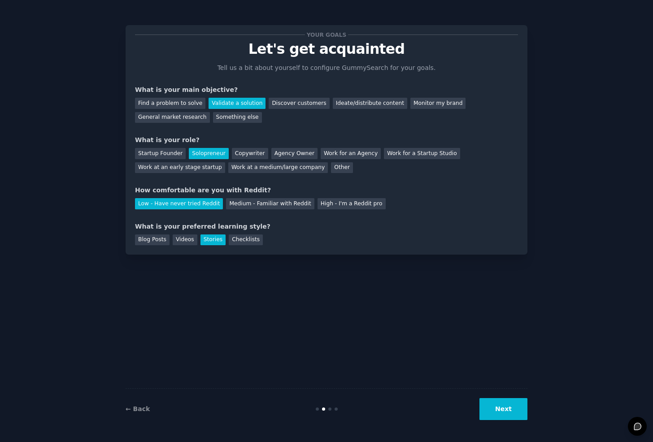  I want to click on button: Next, so click(503, 409).